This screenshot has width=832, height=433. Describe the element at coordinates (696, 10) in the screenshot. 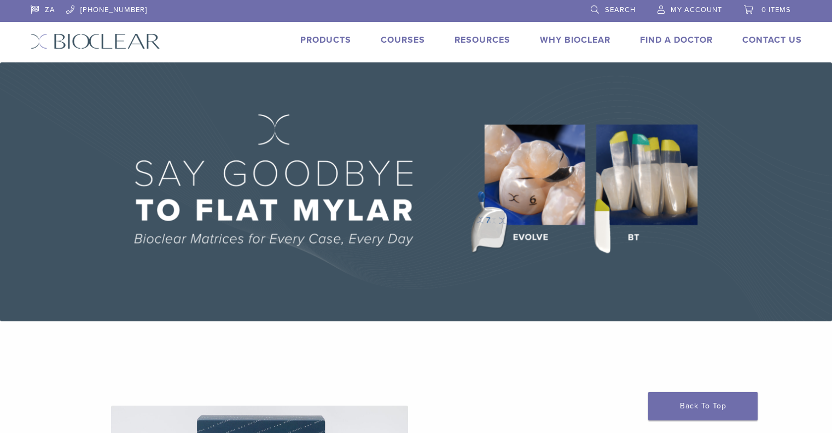

I see `span: My Account` at that location.